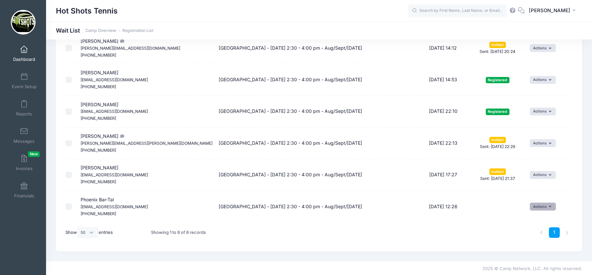 The image size is (592, 275). Describe the element at coordinates (24, 141) in the screenshot. I see `span: Messages` at that location.